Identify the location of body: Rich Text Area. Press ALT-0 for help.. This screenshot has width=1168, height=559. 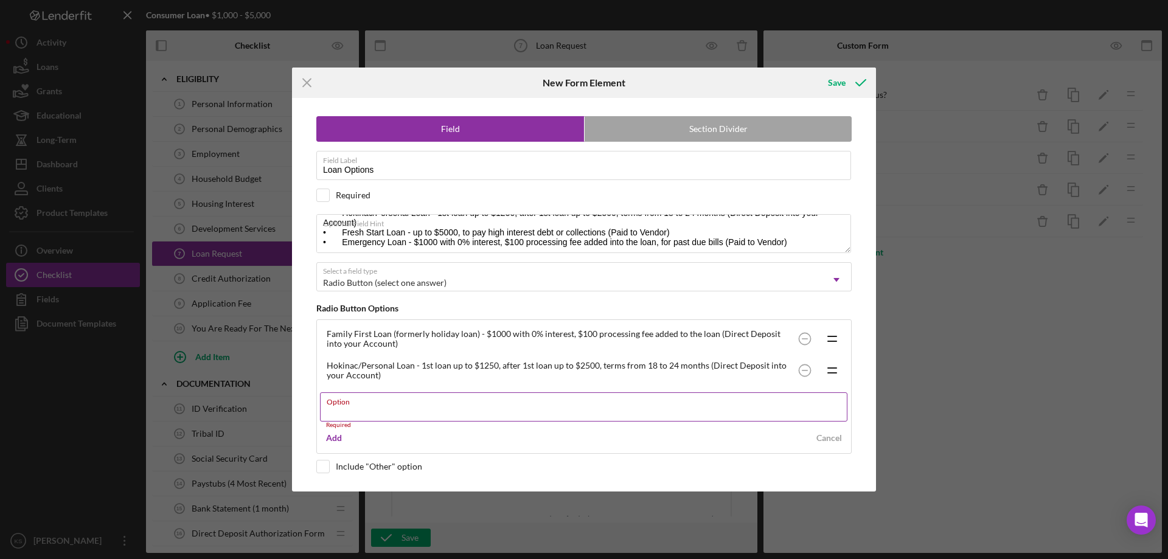
(169, 57).